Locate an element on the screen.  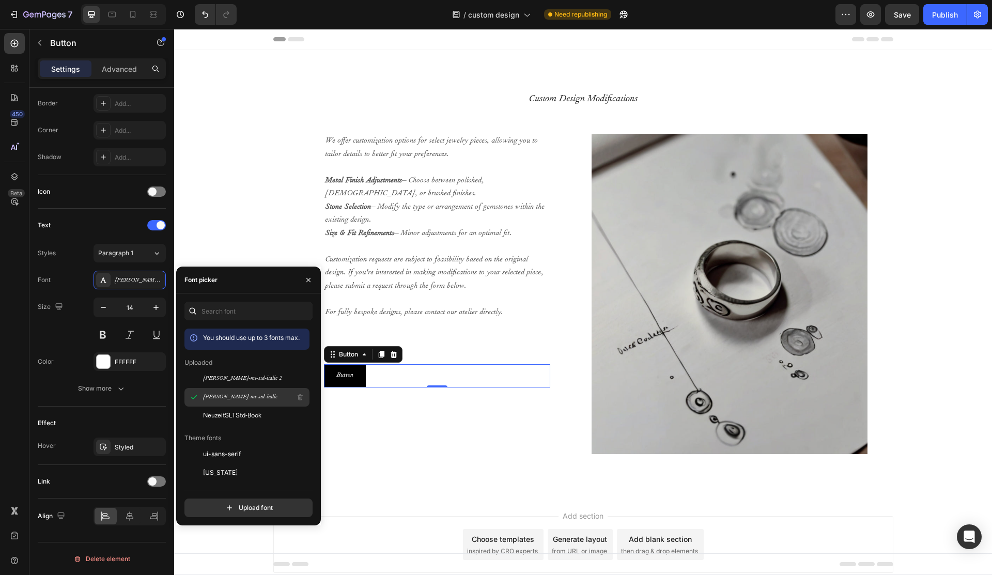
p: Advanced is located at coordinates (119, 69).